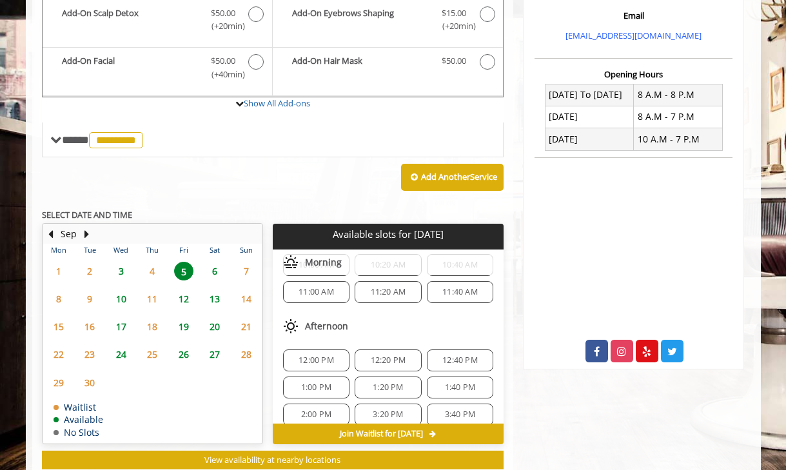 Image resolution: width=786 pixels, height=470 pixels. I want to click on td: Select day10, so click(121, 299).